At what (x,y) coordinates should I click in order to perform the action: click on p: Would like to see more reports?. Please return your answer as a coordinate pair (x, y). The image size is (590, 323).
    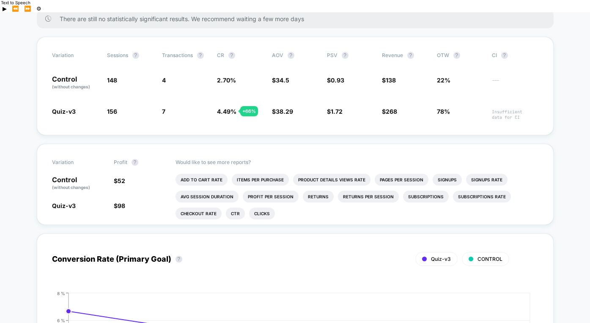
    Looking at the image, I should click on (357, 162).